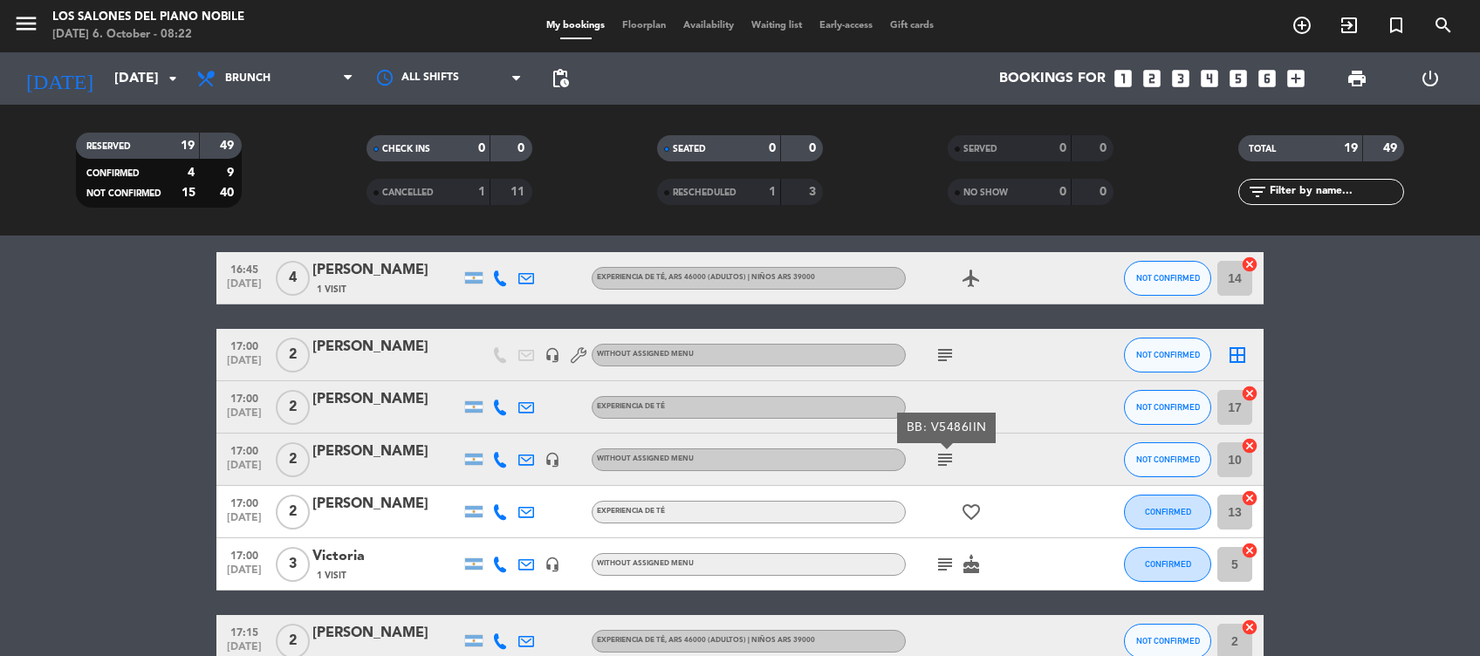  What do you see at coordinates (776, 25) in the screenshot?
I see `span: Waiting list` at bounding box center [776, 25].